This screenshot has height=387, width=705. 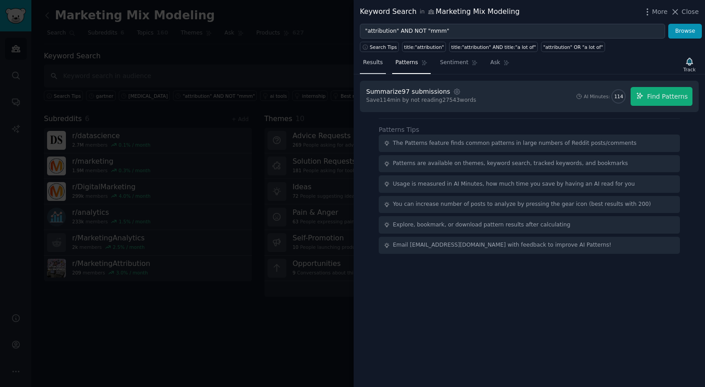 What do you see at coordinates (408, 91) in the screenshot?
I see `div: Summarize 97 submissions` at bounding box center [408, 91].